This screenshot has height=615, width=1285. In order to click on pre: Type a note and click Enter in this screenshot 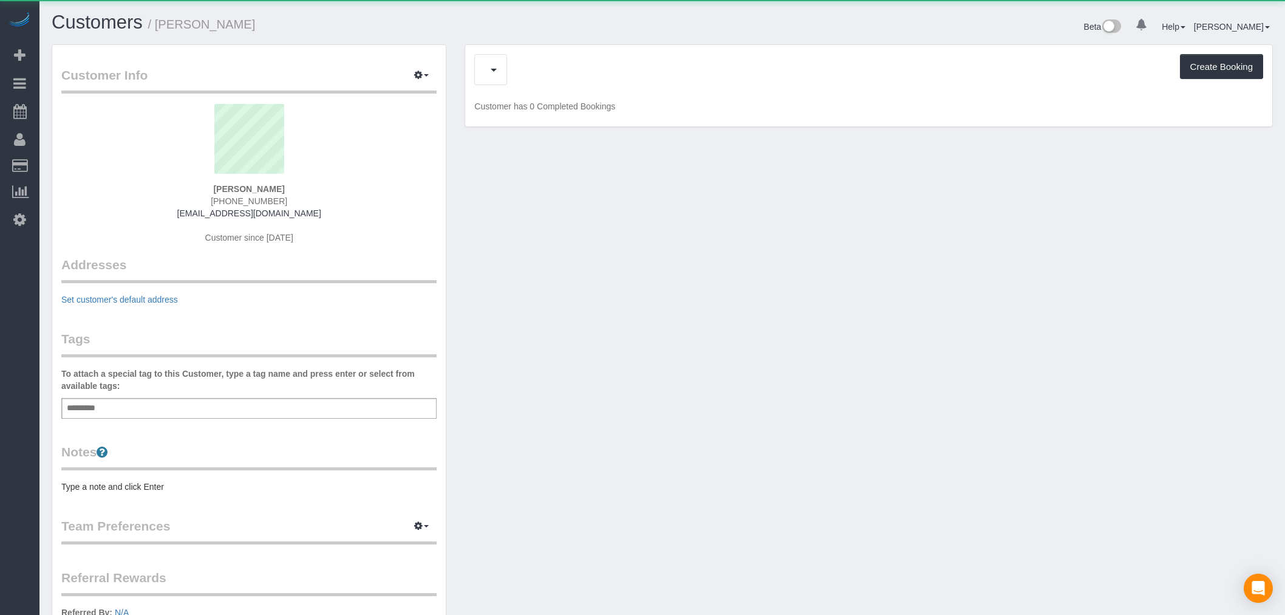, I will do `click(249, 487)`.